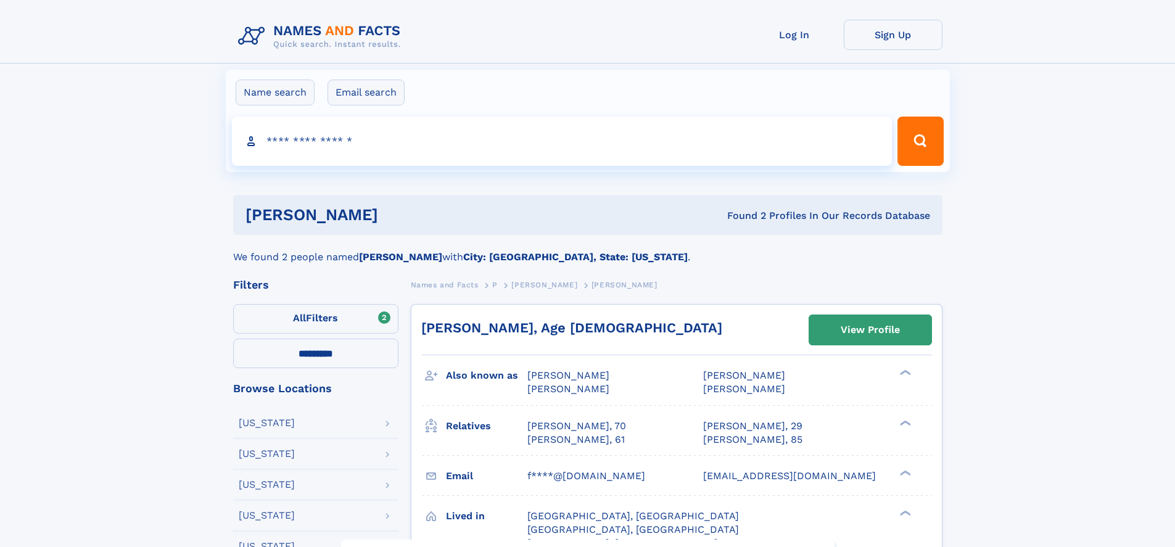 This screenshot has width=1175, height=547. What do you see at coordinates (299, 318) in the screenshot?
I see `span: All` at bounding box center [299, 318].